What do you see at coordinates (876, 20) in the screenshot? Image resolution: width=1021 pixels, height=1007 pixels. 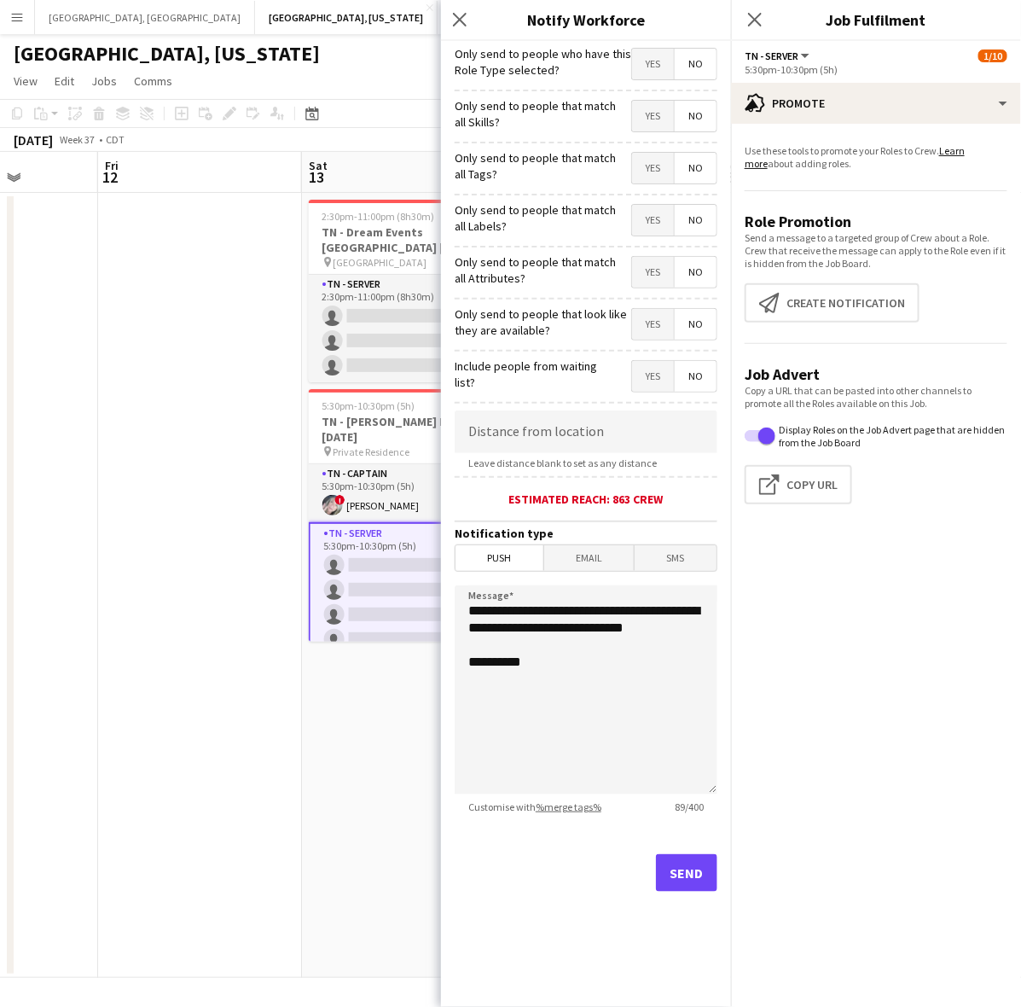 I see `h3: Job Fulfilment` at bounding box center [876, 20].